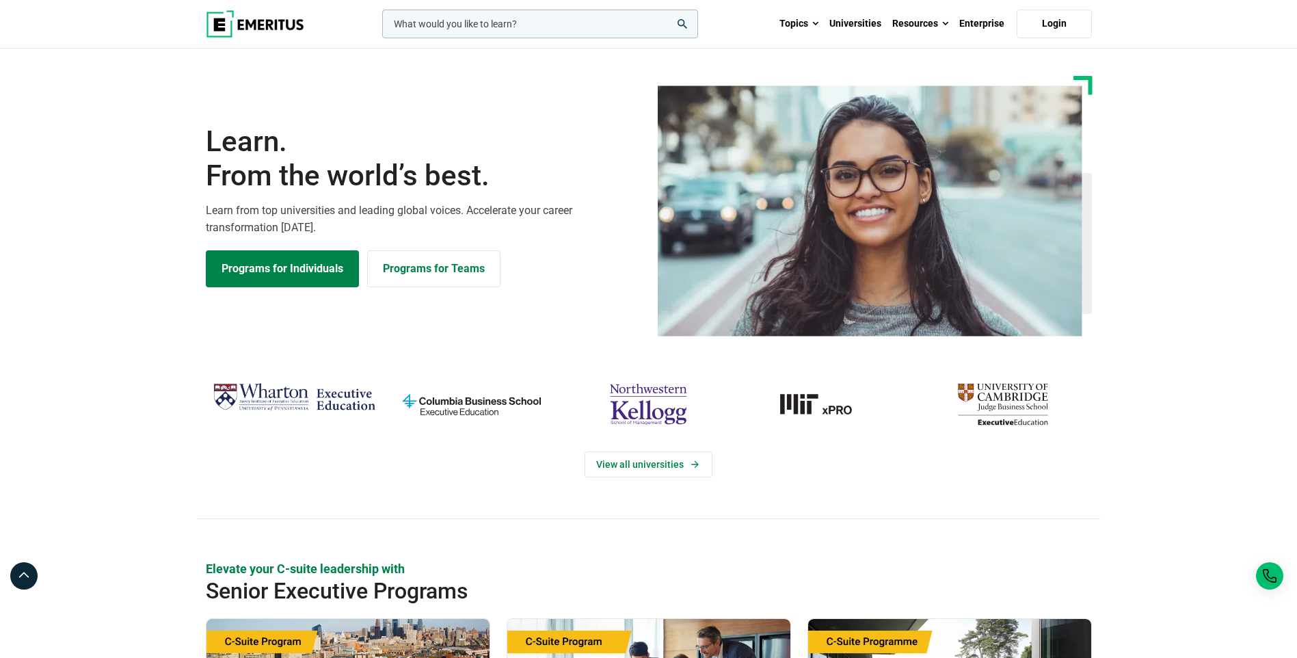  Describe the element at coordinates (423, 159) in the screenshot. I see `h1: Learn.` at that location.